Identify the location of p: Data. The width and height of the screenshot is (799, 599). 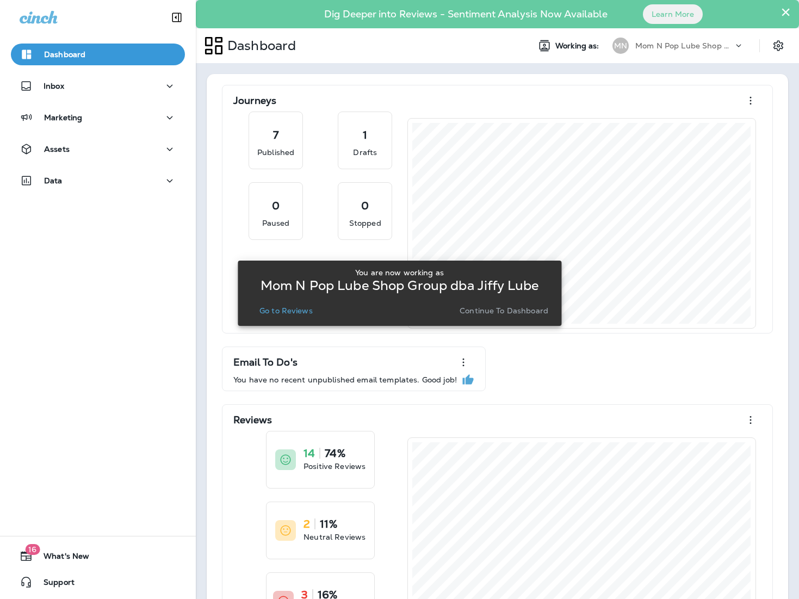
(53, 181).